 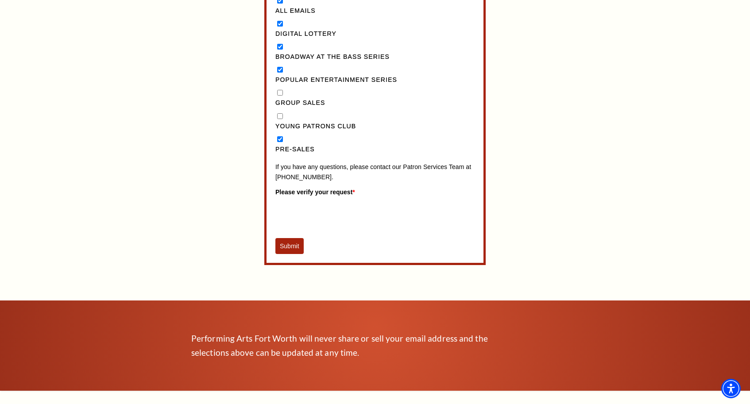 I want to click on label: Young Patrons Club, so click(x=375, y=127).